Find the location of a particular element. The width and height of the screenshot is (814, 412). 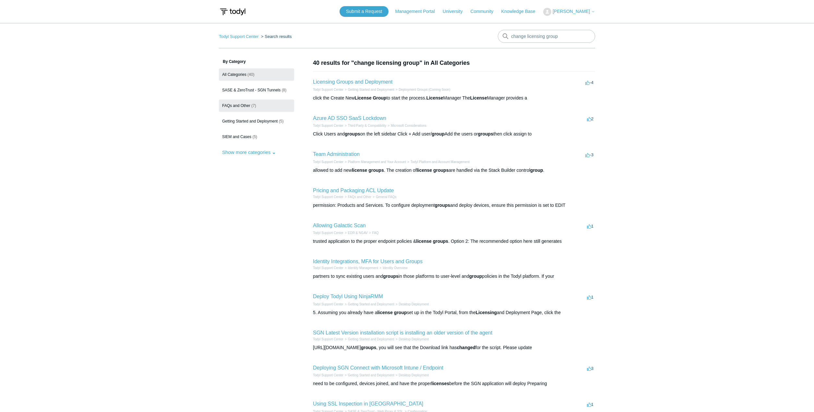

li: Third Party & Compatibility is located at coordinates (365, 126).